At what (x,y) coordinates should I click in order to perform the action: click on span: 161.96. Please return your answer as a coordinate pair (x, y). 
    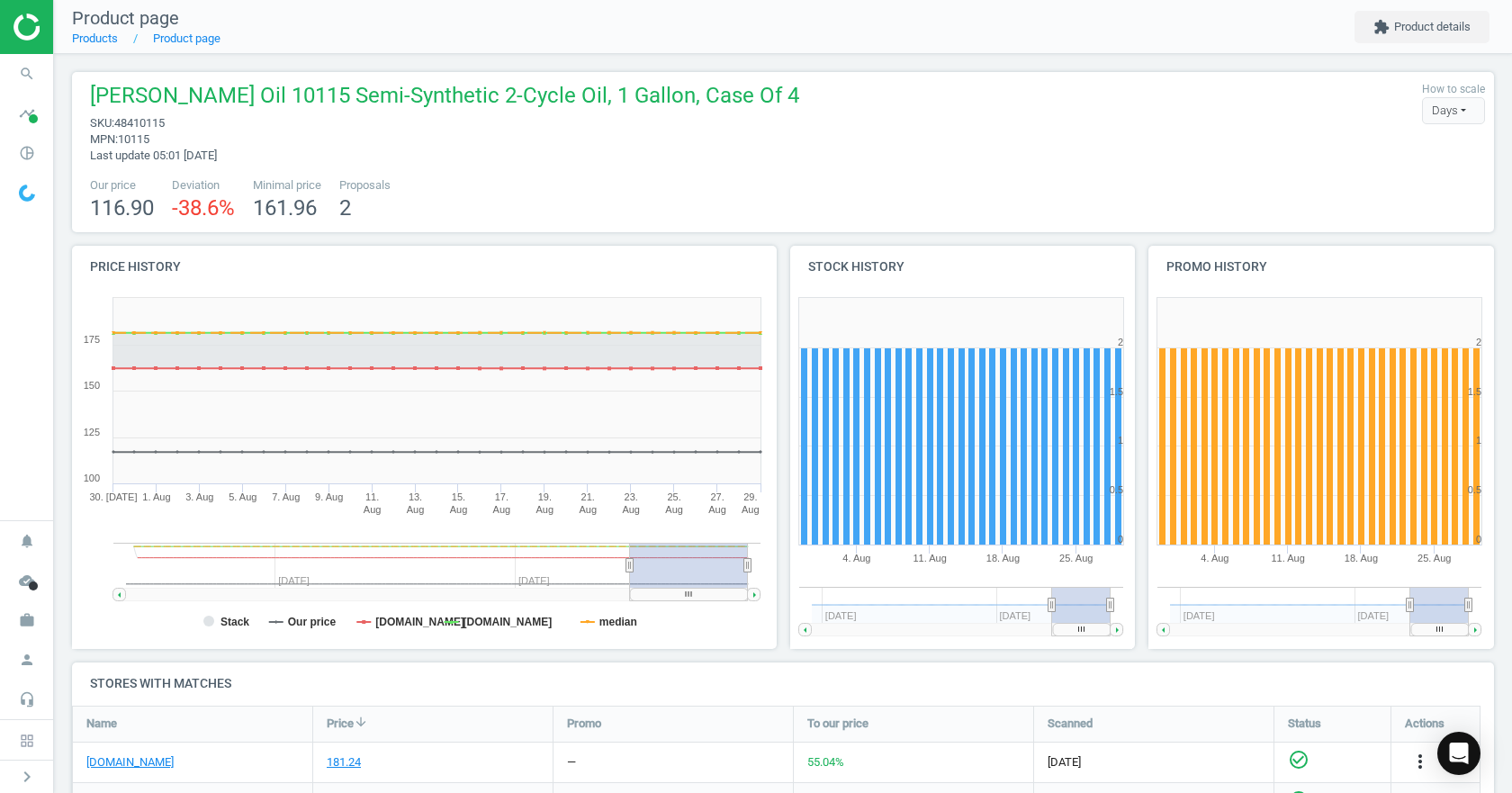
    Looking at the image, I should click on (284, 208).